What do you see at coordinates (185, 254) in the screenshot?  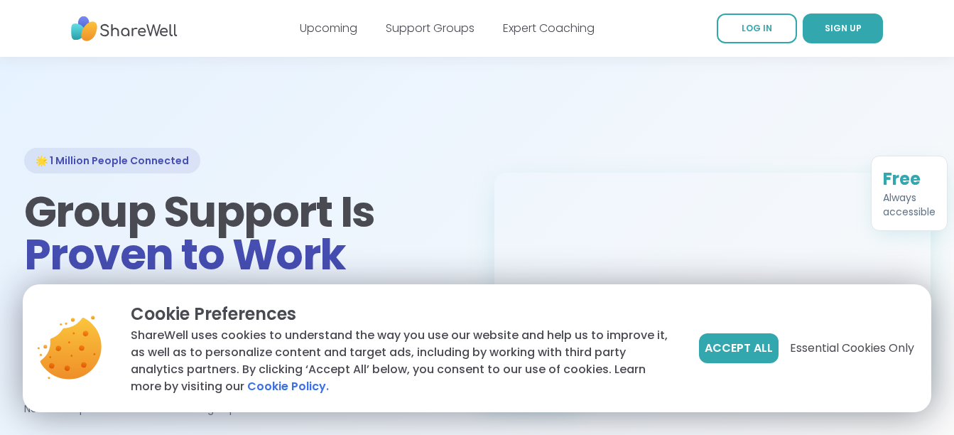 I see `span: Proven to Work` at bounding box center [185, 254].